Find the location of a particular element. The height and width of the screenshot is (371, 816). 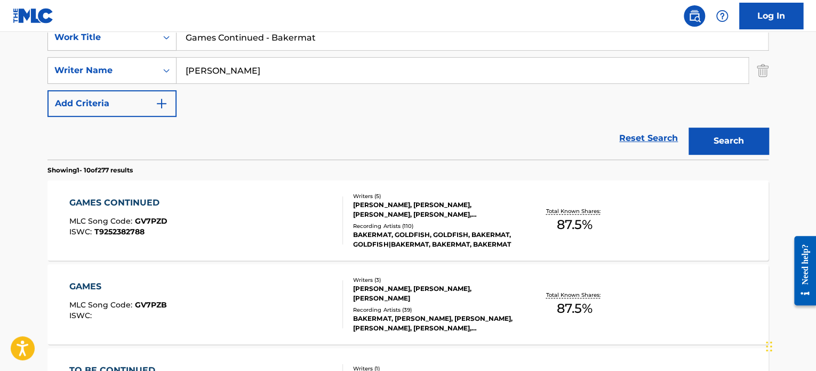

div: Need help? is located at coordinates (19, 36).